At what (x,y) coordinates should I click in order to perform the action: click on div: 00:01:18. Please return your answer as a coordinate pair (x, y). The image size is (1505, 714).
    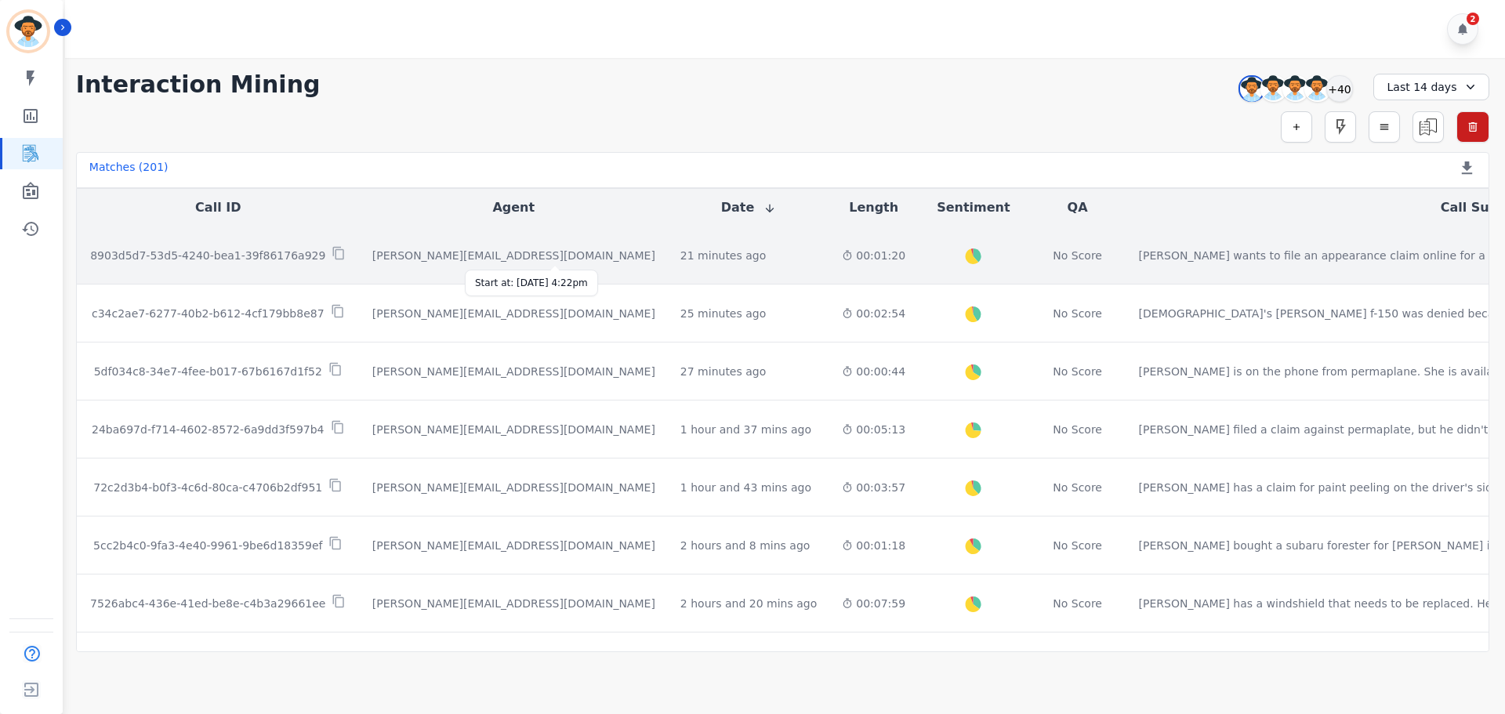
    Looking at the image, I should click on (873, 545).